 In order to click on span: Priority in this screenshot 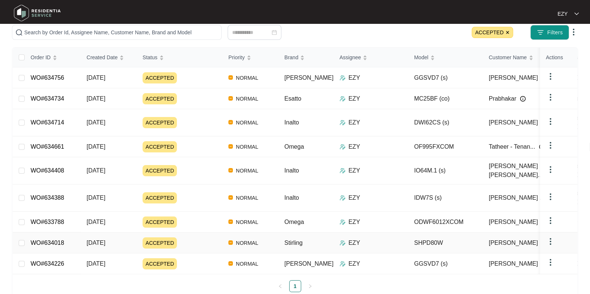, I will do `click(237, 57)`.